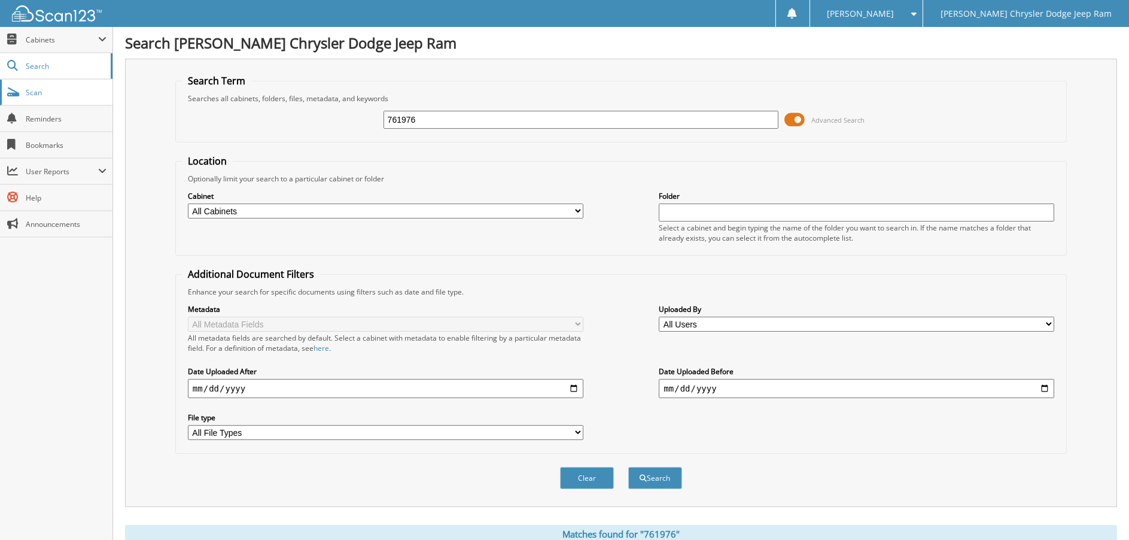 This screenshot has width=1129, height=540. What do you see at coordinates (66, 197) in the screenshot?
I see `span: Help` at bounding box center [66, 197].